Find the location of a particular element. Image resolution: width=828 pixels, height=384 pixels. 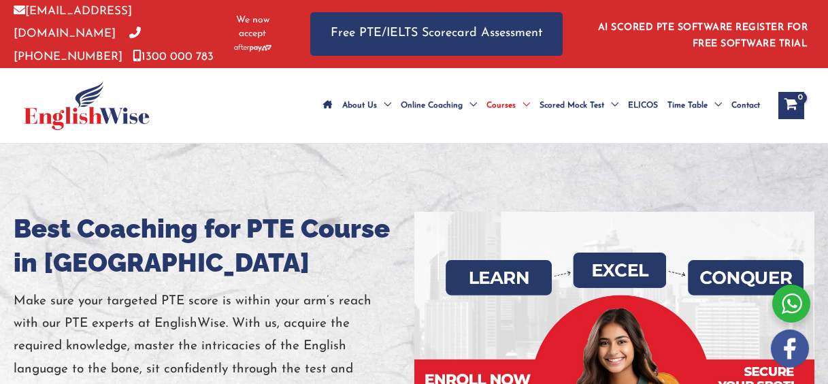

a: About UsMenu Toggle is located at coordinates (367, 105).